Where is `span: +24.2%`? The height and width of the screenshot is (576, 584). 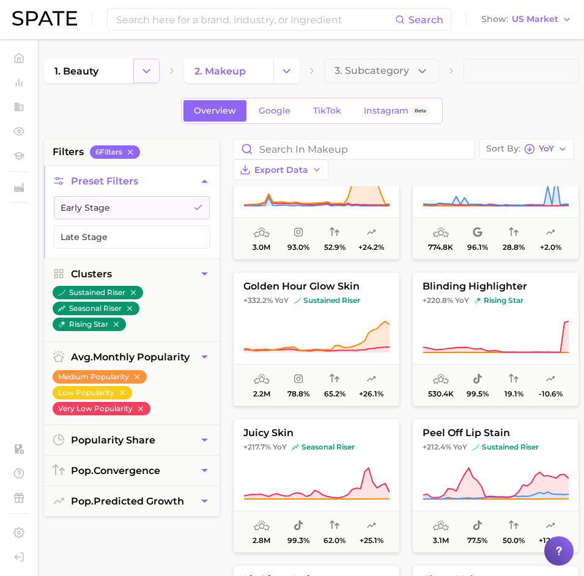 span: +24.2% is located at coordinates (371, 248).